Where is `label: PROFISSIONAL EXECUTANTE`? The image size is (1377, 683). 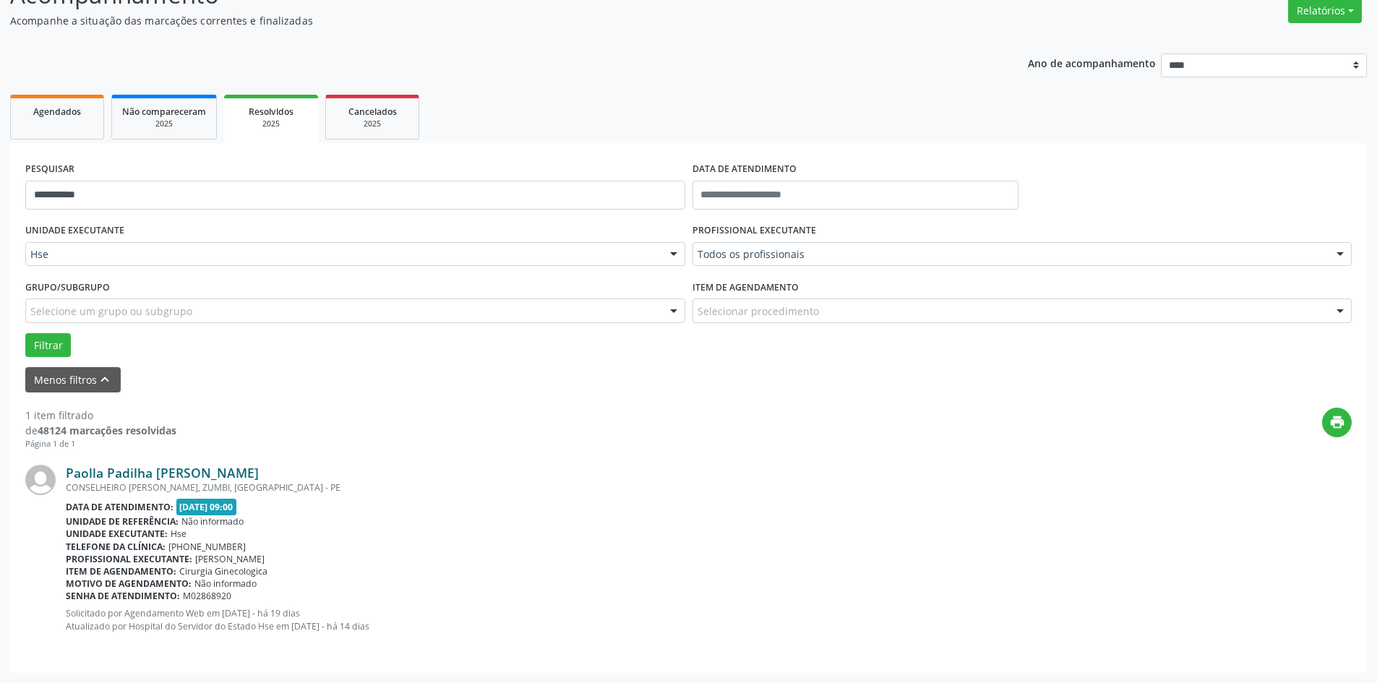 label: PROFISSIONAL EXECUTANTE is located at coordinates (754, 231).